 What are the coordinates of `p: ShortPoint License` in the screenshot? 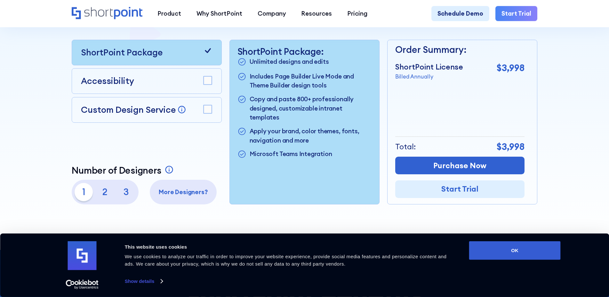 It's located at (429, 67).